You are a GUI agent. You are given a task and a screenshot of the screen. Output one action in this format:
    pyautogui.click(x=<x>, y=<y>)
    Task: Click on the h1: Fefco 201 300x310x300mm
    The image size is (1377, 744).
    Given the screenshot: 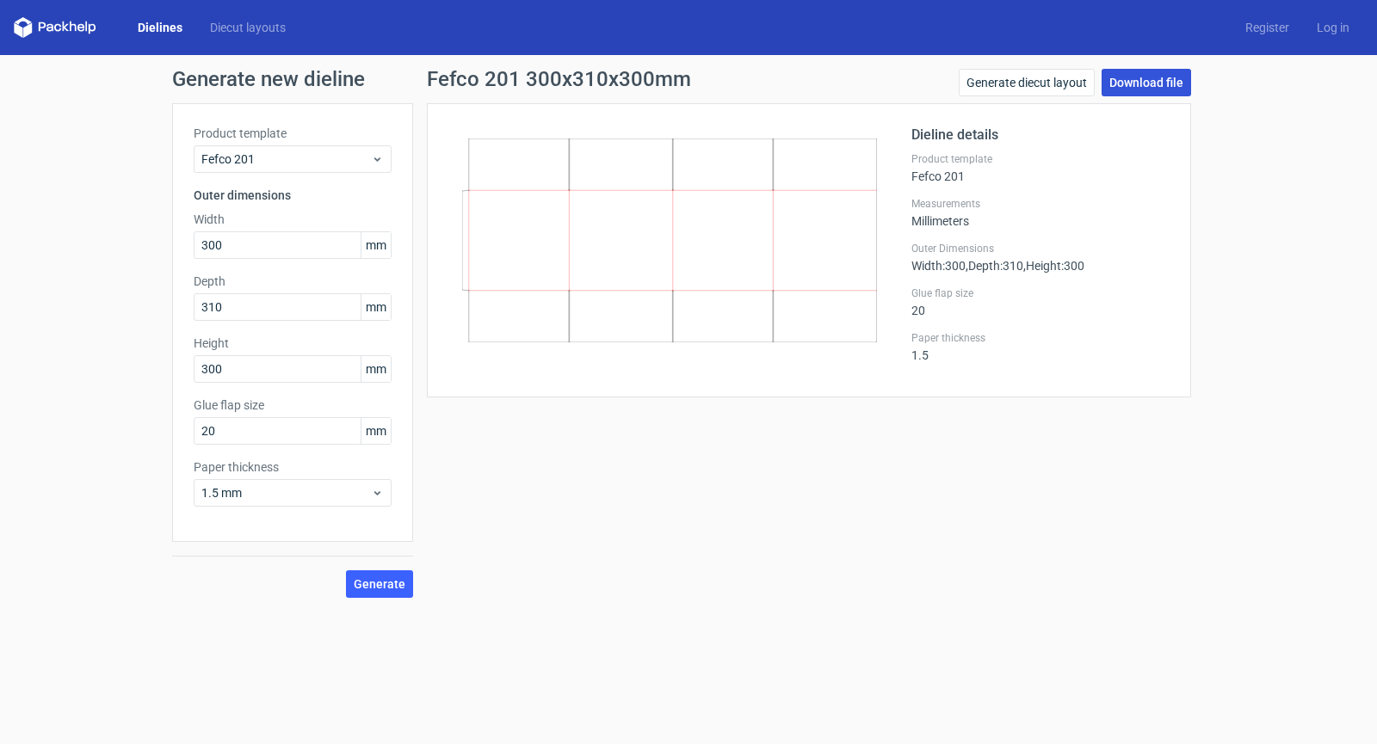 What is the action you would take?
    pyautogui.click(x=558, y=79)
    